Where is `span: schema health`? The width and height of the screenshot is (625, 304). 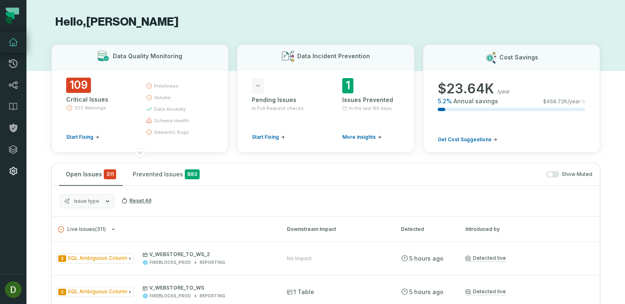 span: schema health is located at coordinates (172, 121).